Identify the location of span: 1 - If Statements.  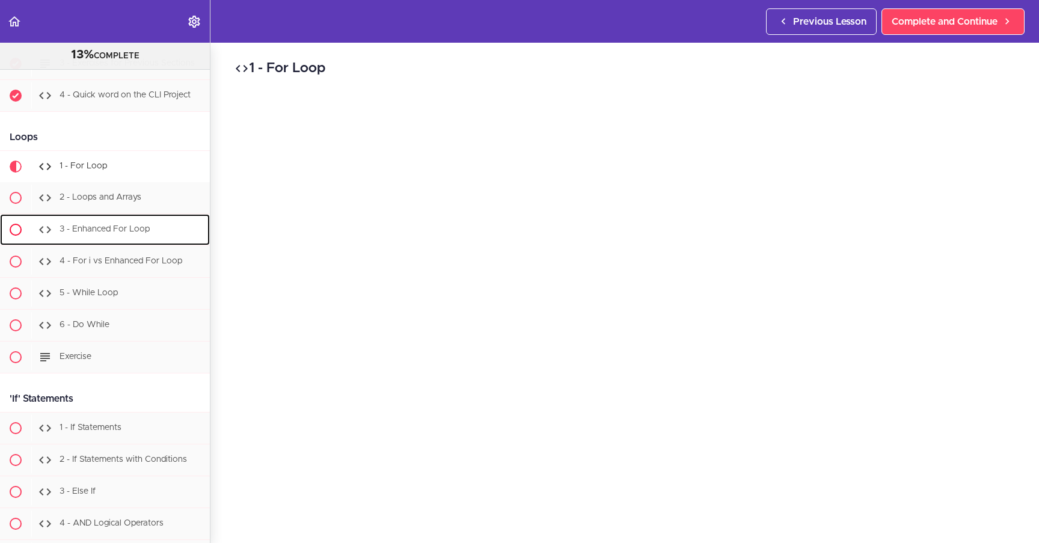
(90, 428).